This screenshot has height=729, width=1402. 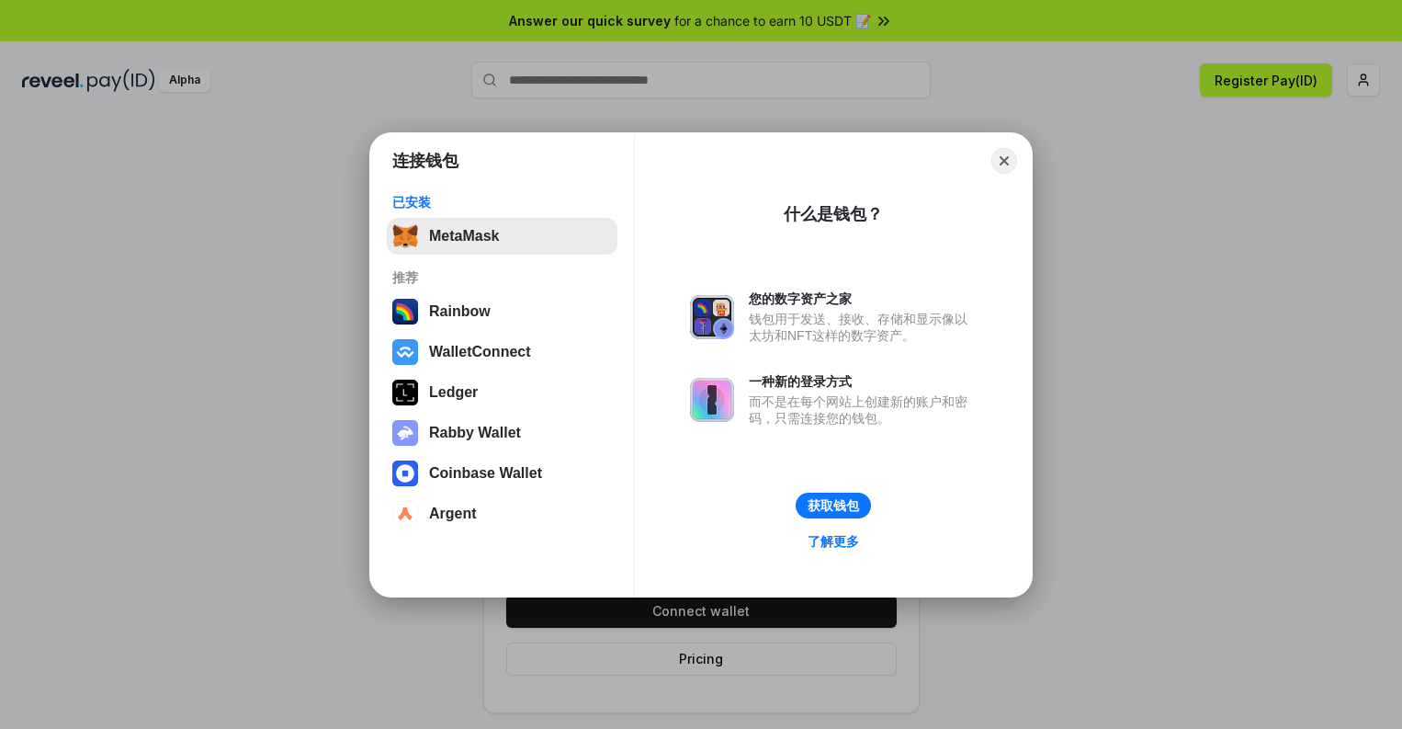 What do you see at coordinates (425, 161) in the screenshot?
I see `h1: 连接钱包` at bounding box center [425, 161].